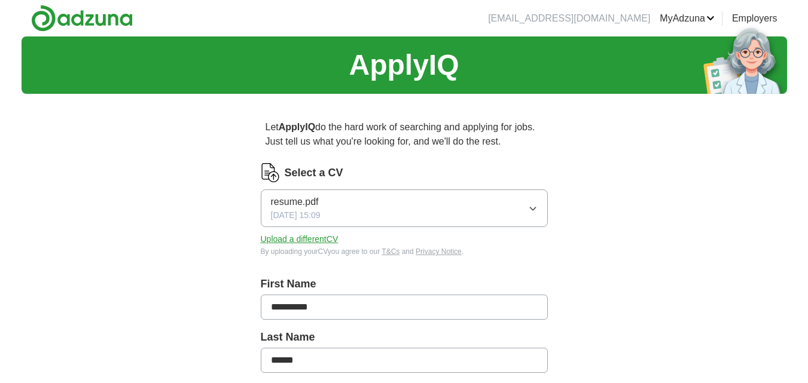 This screenshot has width=808, height=383. What do you see at coordinates (391, 252) in the screenshot?
I see `a: T&Cs` at bounding box center [391, 252].